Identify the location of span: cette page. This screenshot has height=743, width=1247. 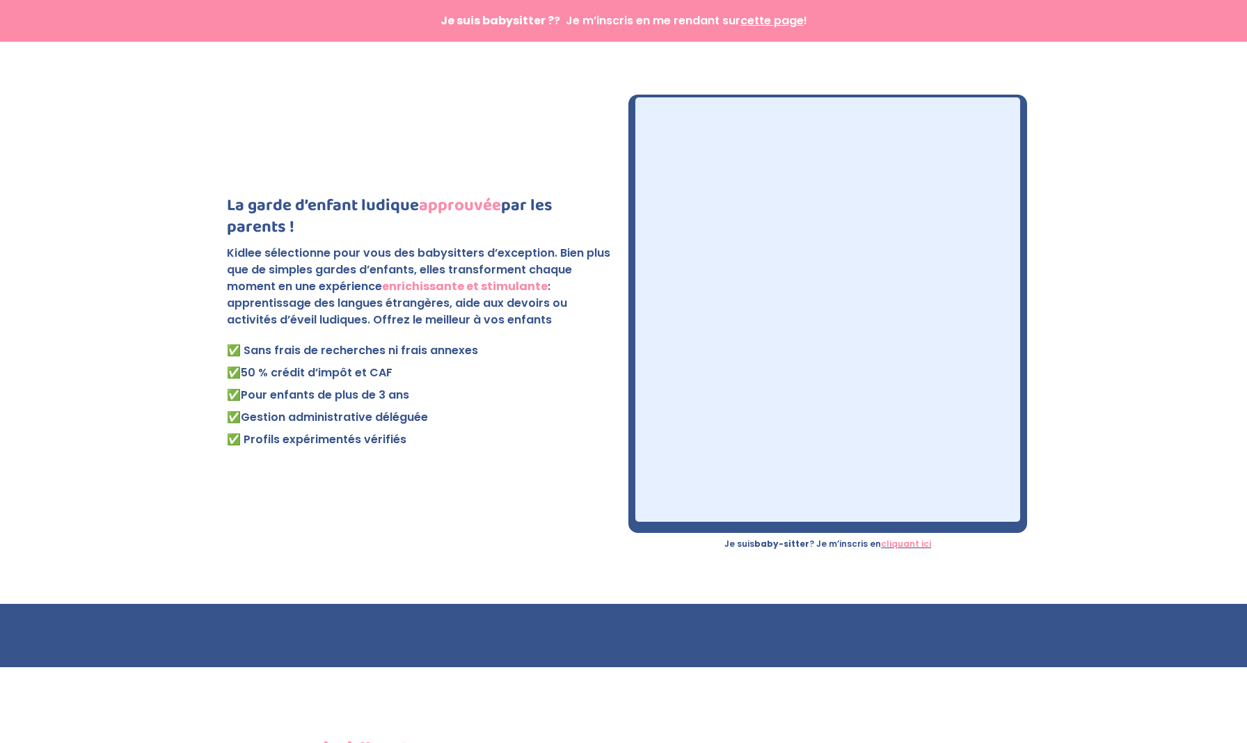
(772, 20).